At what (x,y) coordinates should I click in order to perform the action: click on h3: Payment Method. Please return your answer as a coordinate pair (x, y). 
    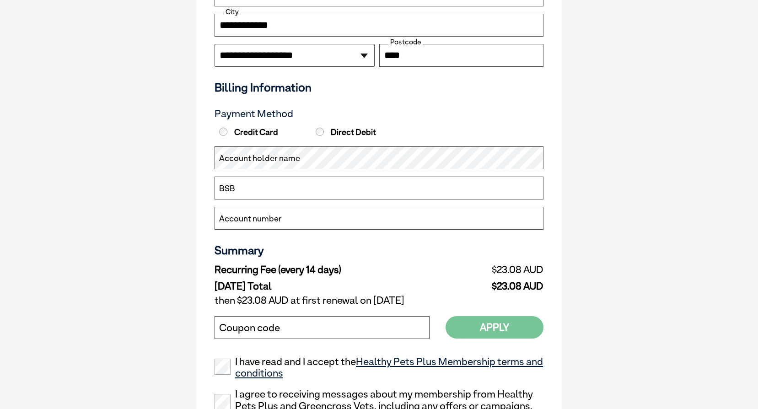
    Looking at the image, I should click on (379, 114).